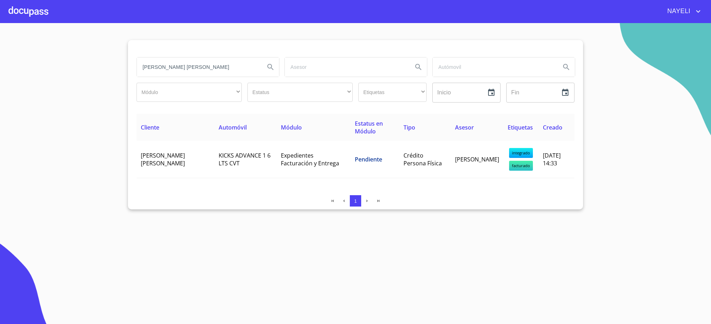 Image resolution: width=711 pixels, height=324 pixels. What do you see at coordinates (368, 160) in the screenshot?
I see `span: Pendiente` at bounding box center [368, 160].